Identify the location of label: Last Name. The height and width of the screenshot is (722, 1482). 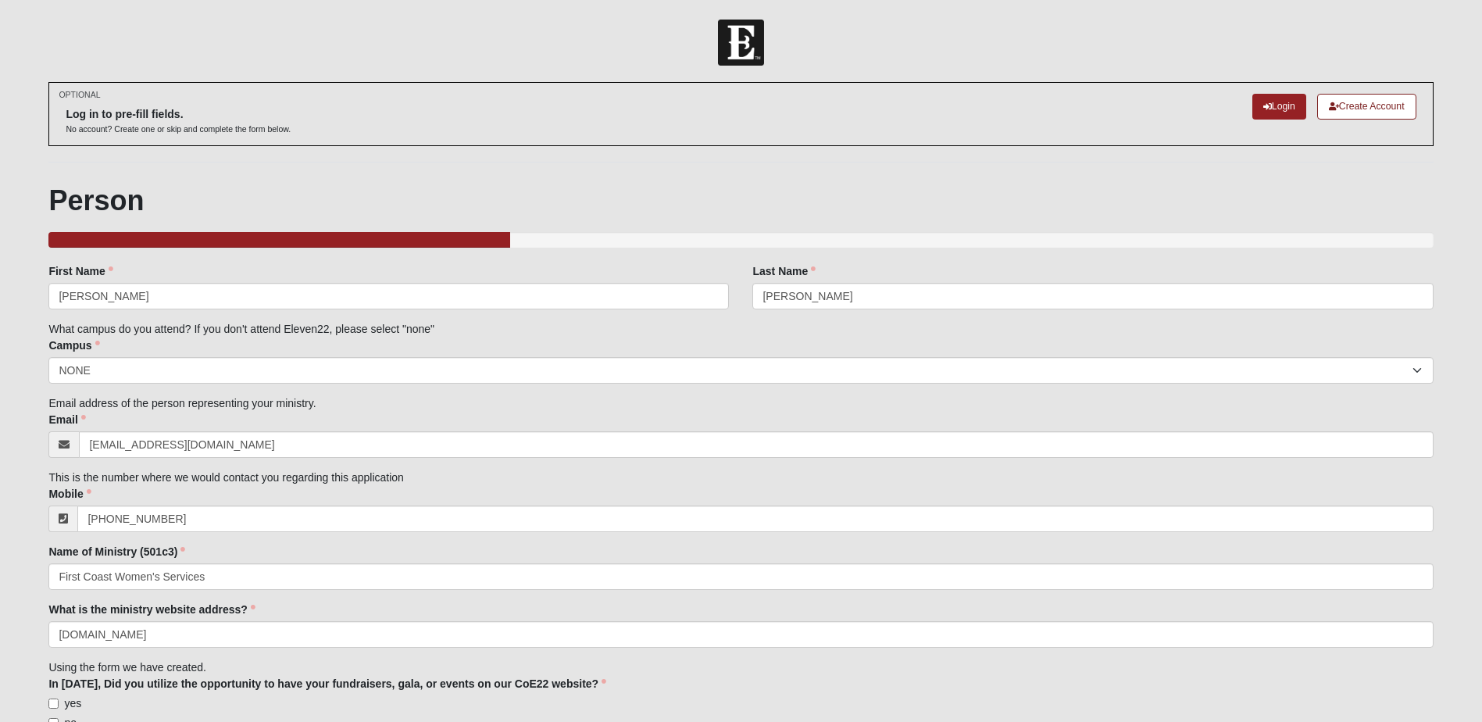
(783, 271).